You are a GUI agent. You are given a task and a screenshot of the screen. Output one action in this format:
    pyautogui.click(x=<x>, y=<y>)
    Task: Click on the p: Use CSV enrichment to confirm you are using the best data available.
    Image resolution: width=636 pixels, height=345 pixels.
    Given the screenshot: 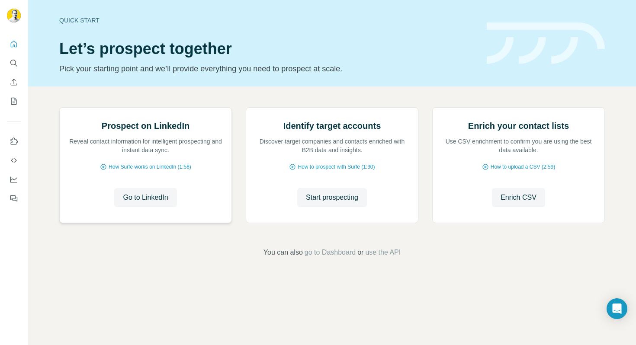 What is the action you would take?
    pyautogui.click(x=518, y=146)
    